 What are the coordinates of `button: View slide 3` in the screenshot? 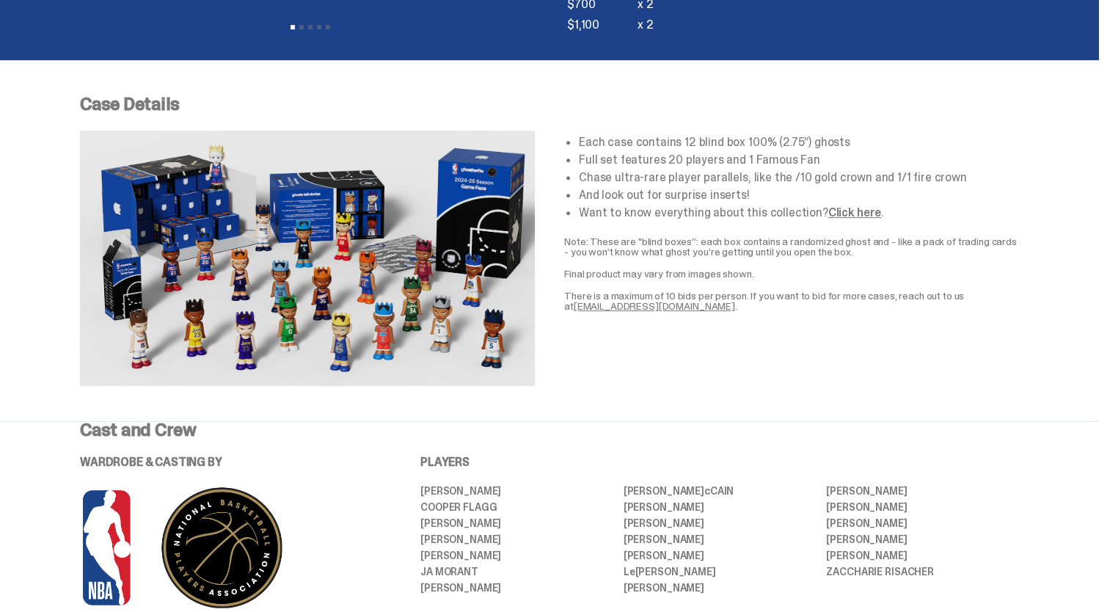 It's located at (310, 27).